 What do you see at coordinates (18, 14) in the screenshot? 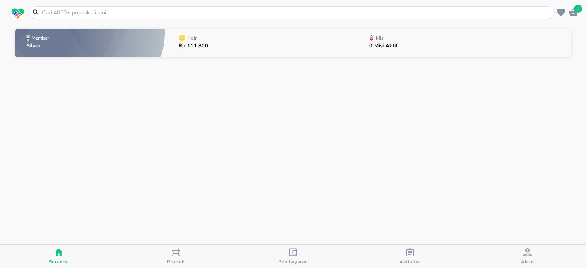
I see `img: logo_swiperx_s.bd005f3b.svg` at bounding box center [18, 14].